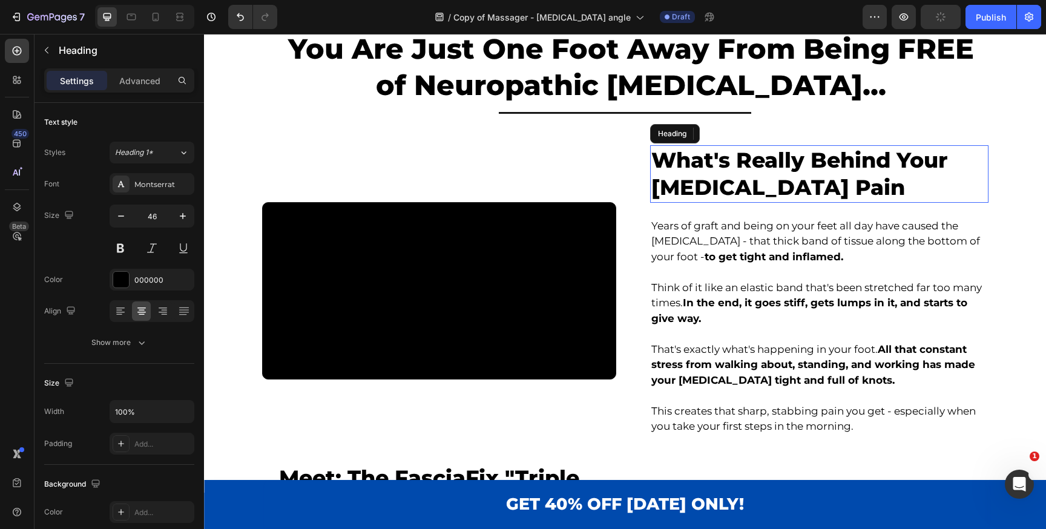 Image resolution: width=1046 pixels, height=529 pixels. Describe the element at coordinates (163, 185) in the screenshot. I see `div: Montserrat` at that location.